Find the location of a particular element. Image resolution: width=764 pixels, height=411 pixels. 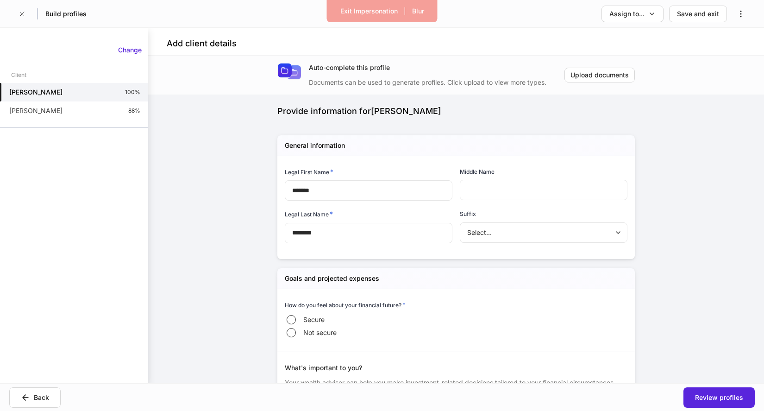

h6: Legal Last Name is located at coordinates (309, 214).